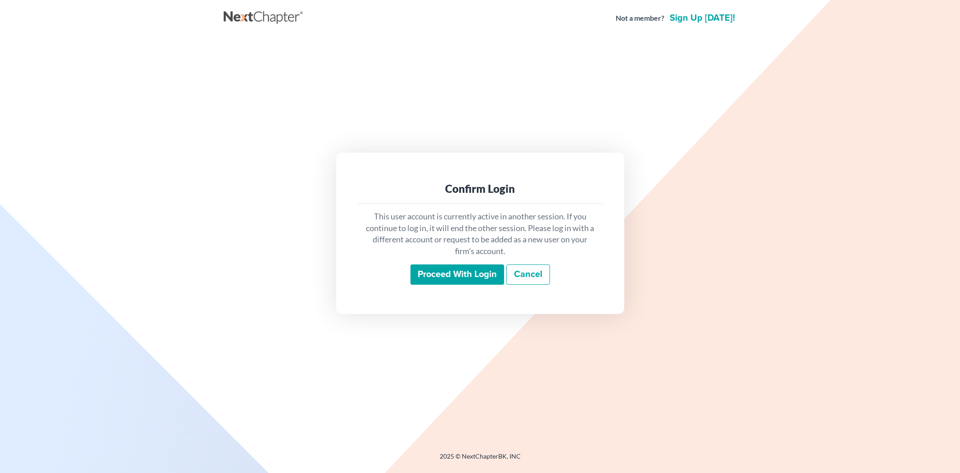 The image size is (960, 473). Describe the element at coordinates (480, 189) in the screenshot. I see `div: Confirm Login` at that location.